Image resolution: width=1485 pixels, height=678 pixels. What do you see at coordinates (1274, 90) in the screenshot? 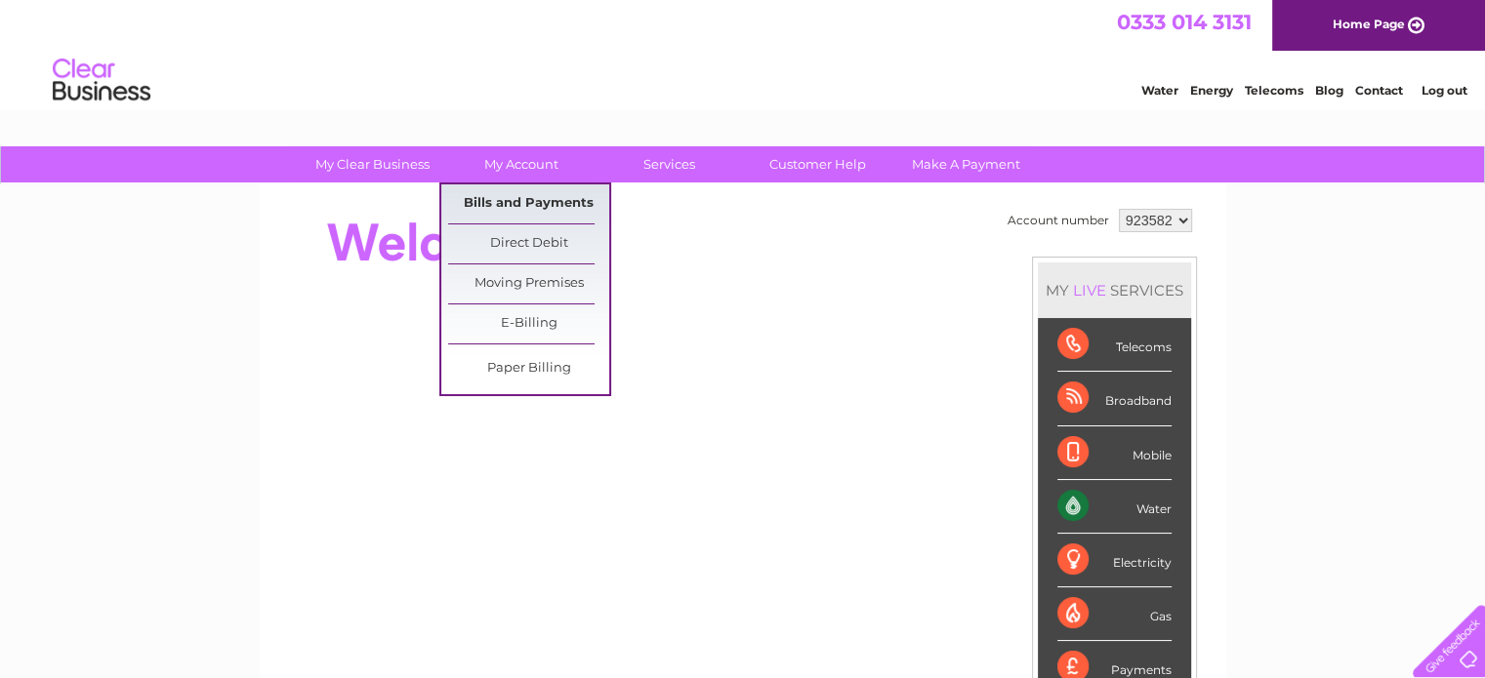
I see `a: Telecoms` at bounding box center [1274, 90].